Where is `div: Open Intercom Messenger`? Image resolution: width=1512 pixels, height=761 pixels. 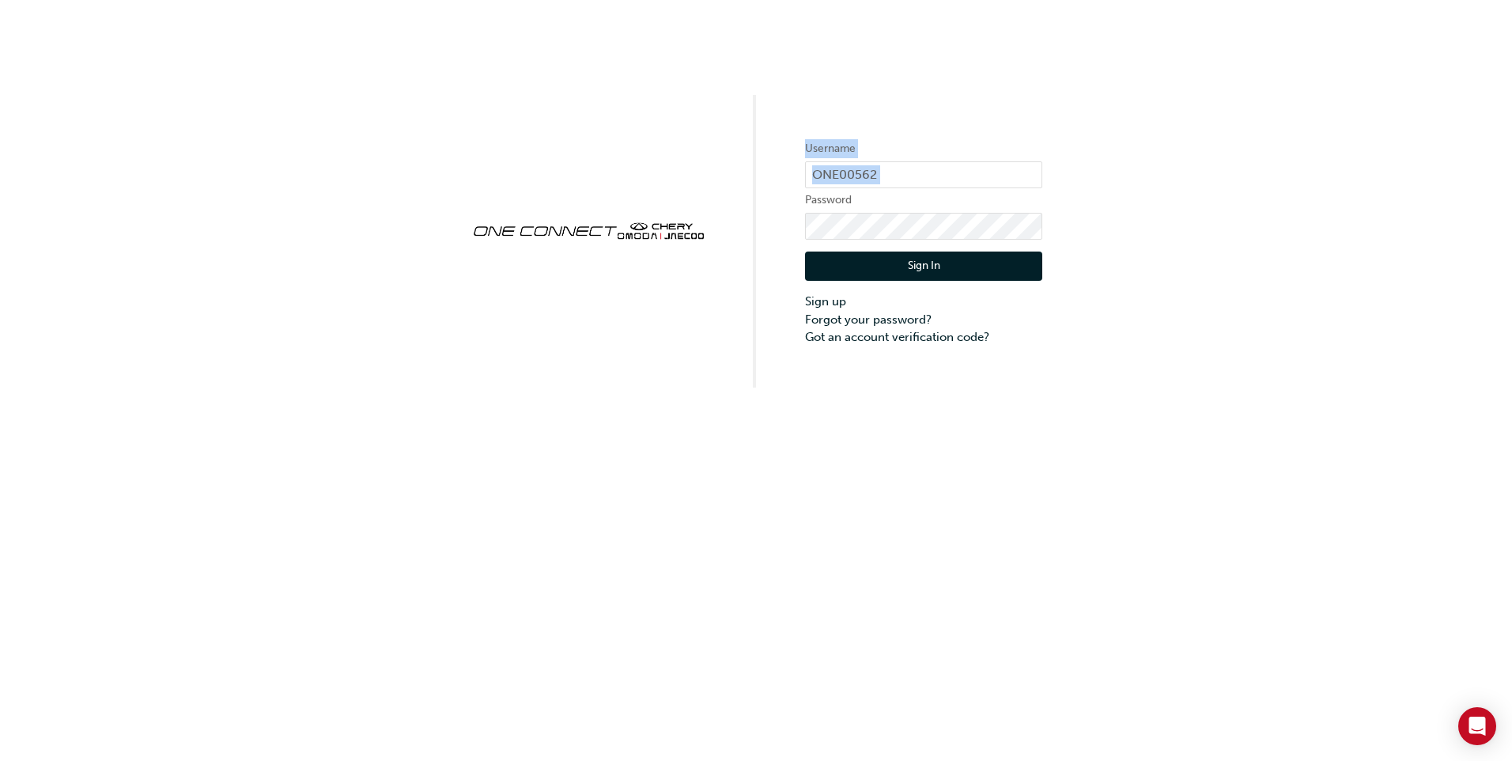
div: Open Intercom Messenger is located at coordinates (1477, 726).